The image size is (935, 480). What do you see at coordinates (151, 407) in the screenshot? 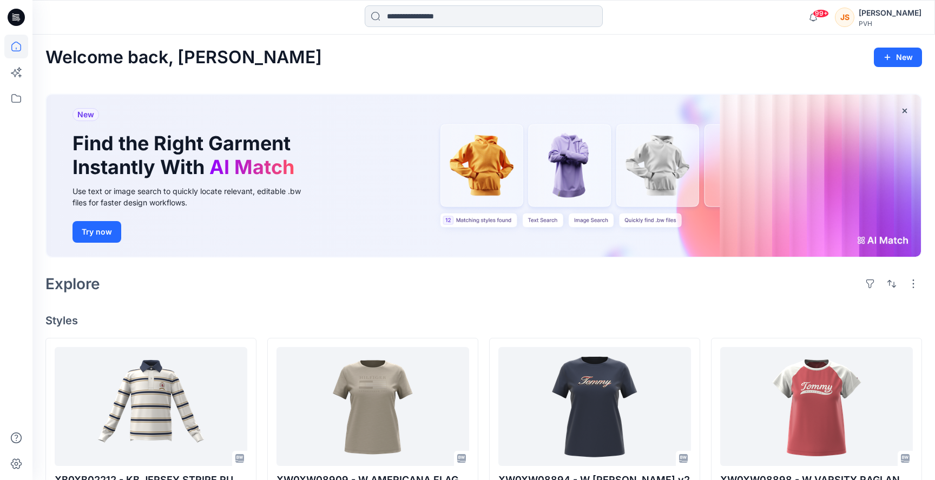
I see `a: XB0XB02212 - KB JERSEY STRIPE RUGBY POLO_proto` at bounding box center [151, 407].